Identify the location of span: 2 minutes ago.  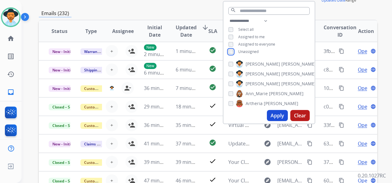
(160, 54).